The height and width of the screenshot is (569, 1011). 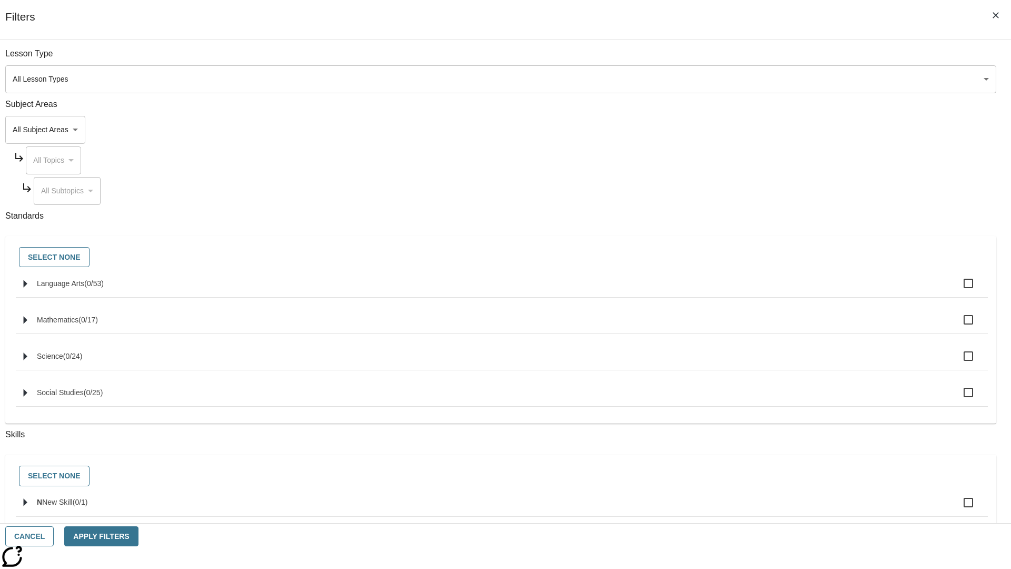 I want to click on p: Standards, so click(x=501, y=216).